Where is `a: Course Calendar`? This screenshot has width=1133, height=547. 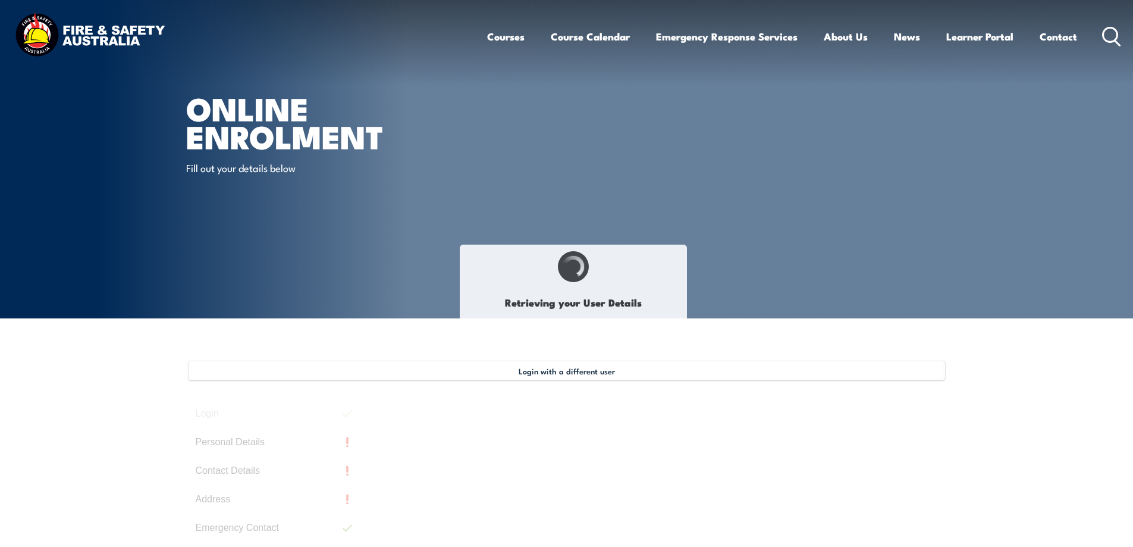 a: Course Calendar is located at coordinates (590, 36).